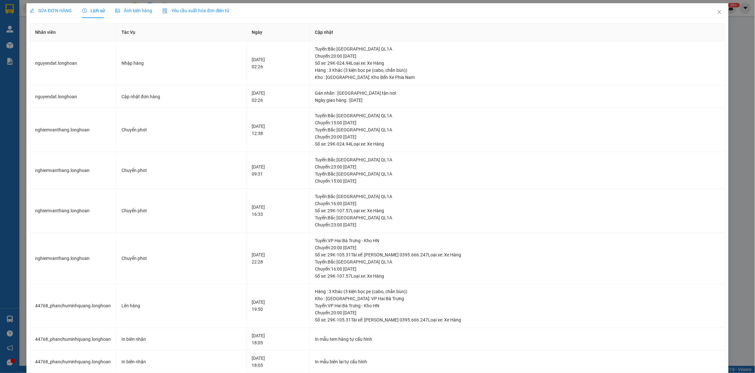 Image resolution: width=755 pixels, height=373 pixels. Describe the element at coordinates (719, 12) in the screenshot. I see `button: Close` at that location.